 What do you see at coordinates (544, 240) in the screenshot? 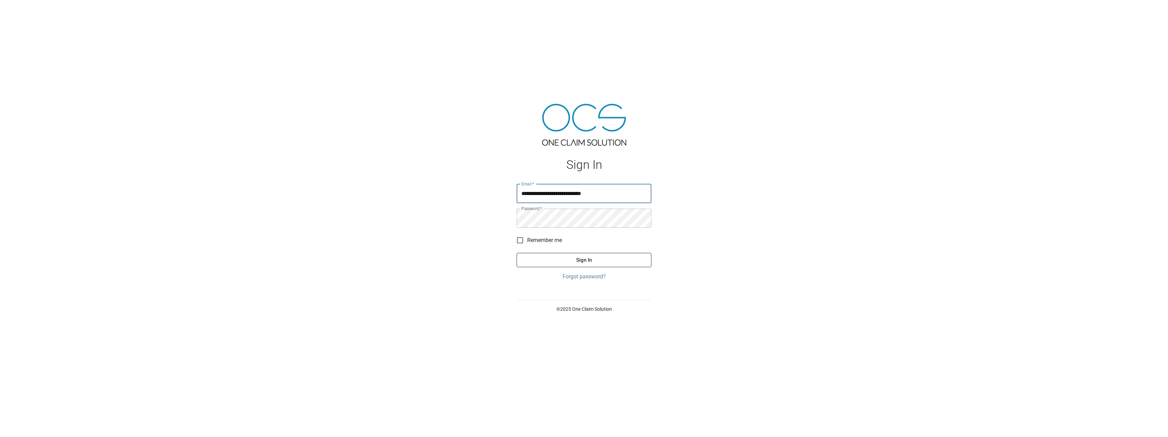
I see `span: Remember me` at bounding box center [544, 240].